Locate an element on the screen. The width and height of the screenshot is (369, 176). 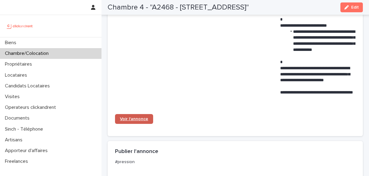
p: Documents is located at coordinates (18, 118).